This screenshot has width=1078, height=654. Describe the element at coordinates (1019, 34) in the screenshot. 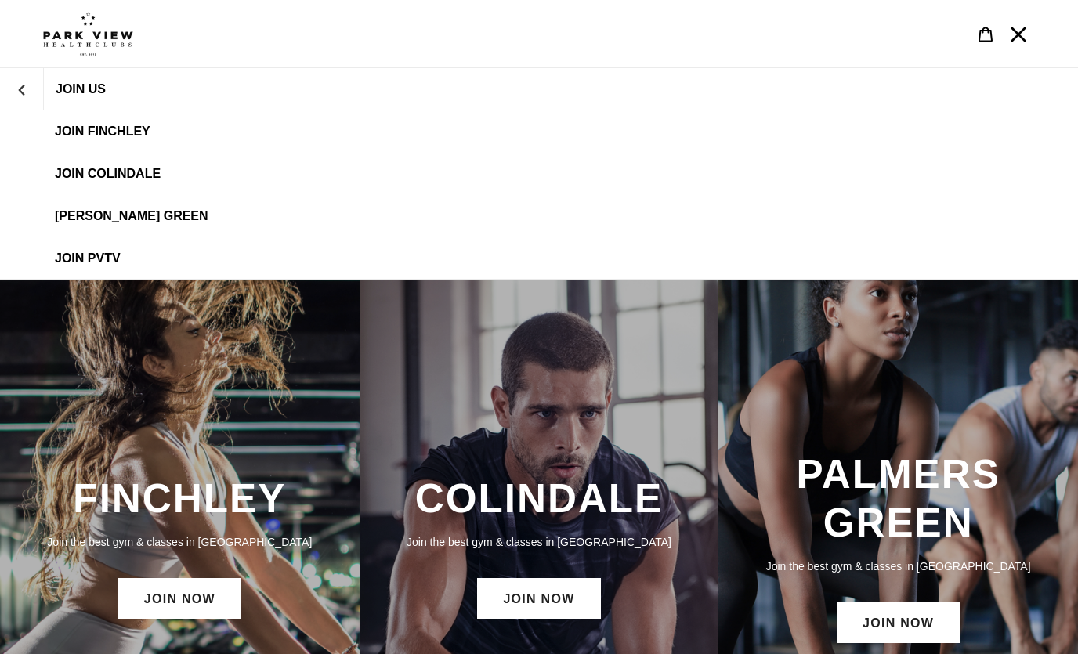

I see `button: Menu` at that location.